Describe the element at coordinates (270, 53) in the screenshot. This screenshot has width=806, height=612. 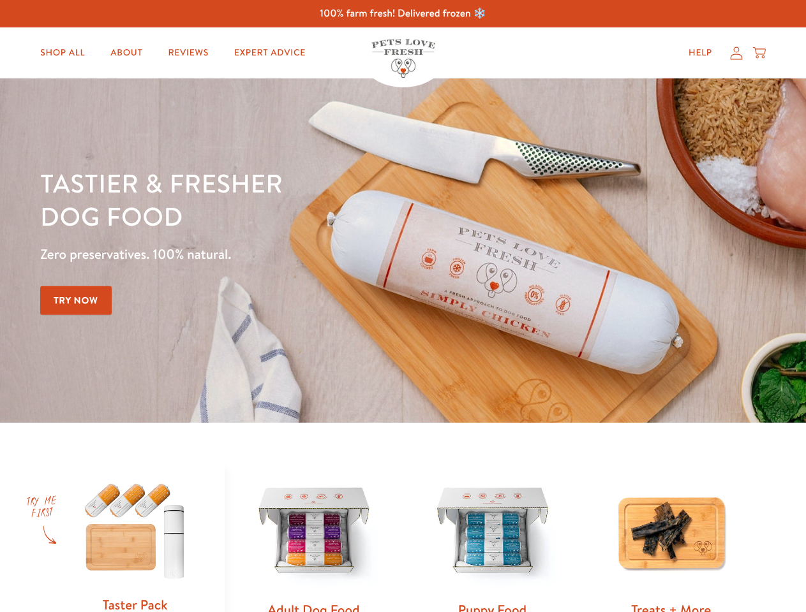
I see `a: Expert Advice` at that location.